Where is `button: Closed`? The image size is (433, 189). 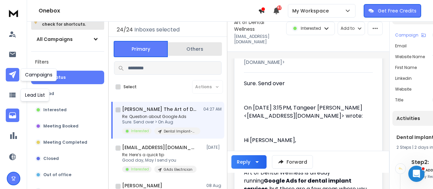 button: Closed is located at coordinates (68, 159).